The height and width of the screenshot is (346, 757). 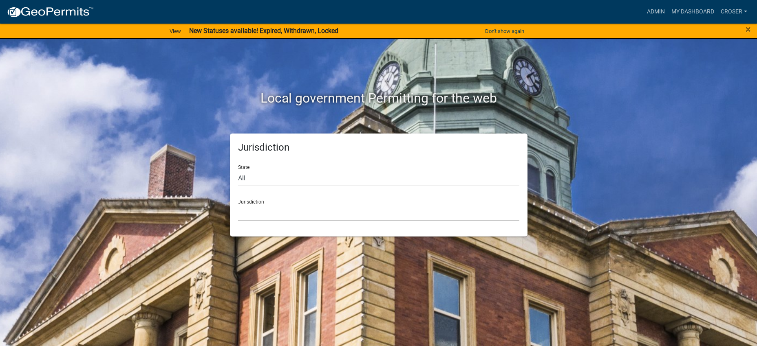 I want to click on button: Close, so click(x=748, y=29).